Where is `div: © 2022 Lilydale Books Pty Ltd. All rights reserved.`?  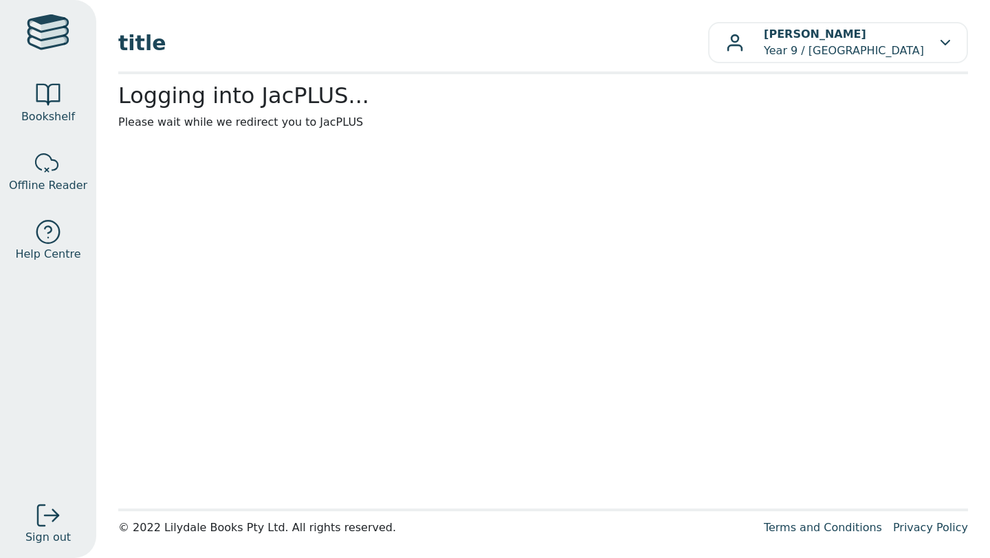 div: © 2022 Lilydale Books Pty Ltd. All rights reserved. is located at coordinates (435, 528).